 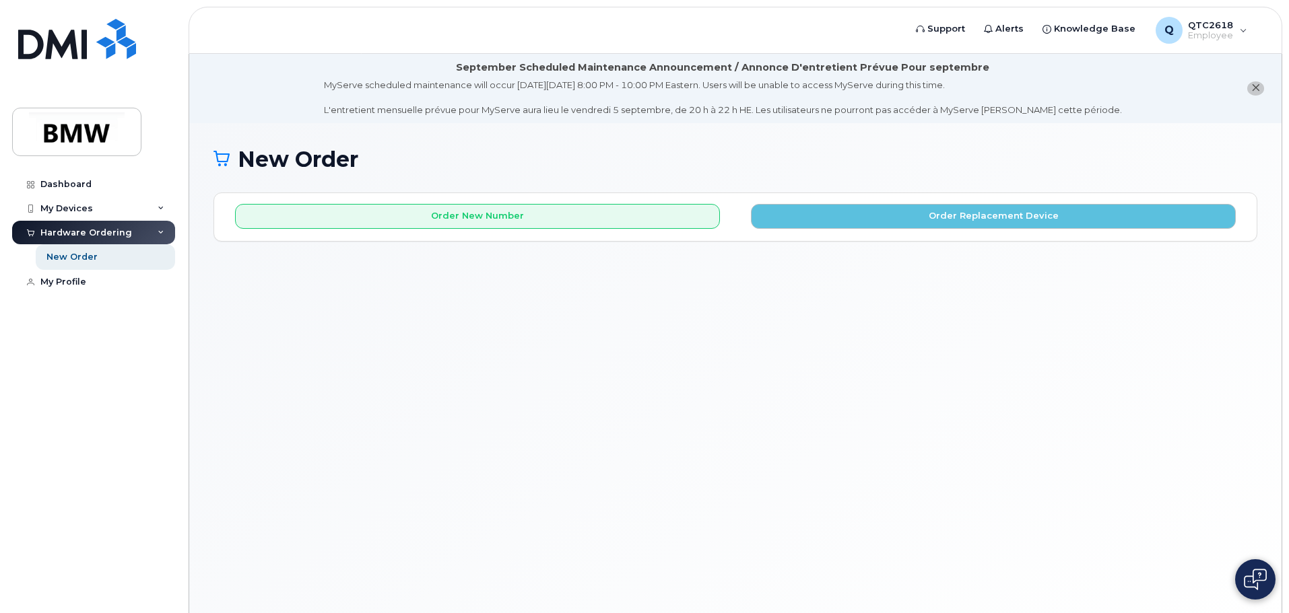 What do you see at coordinates (993, 216) in the screenshot?
I see `button: Order Replacement Device` at bounding box center [993, 216].